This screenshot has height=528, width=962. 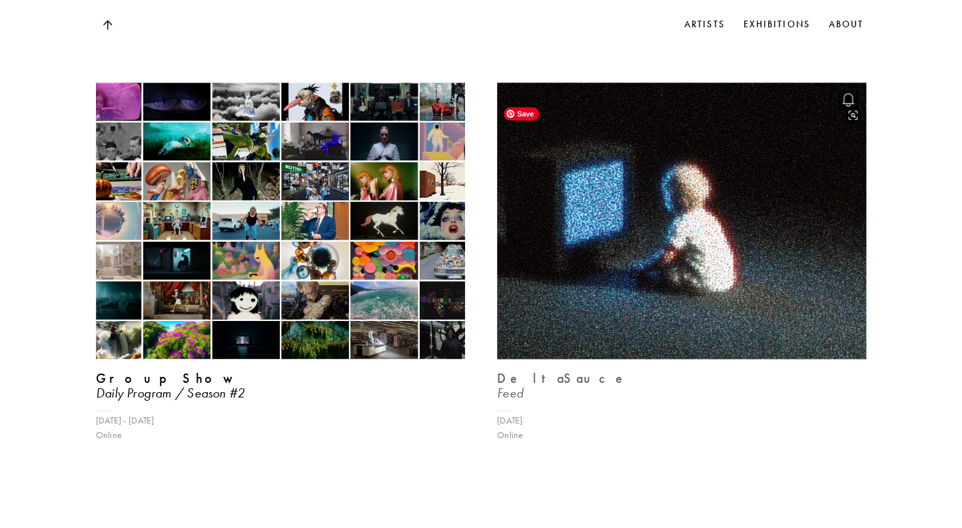 I want to click on i: Feed, so click(x=510, y=393).